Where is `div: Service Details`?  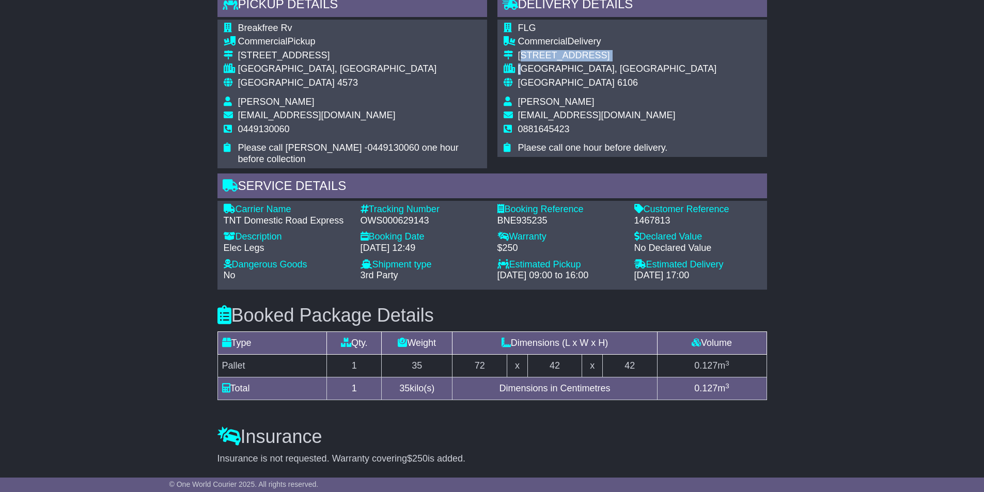 div: Service Details is located at coordinates (492, 188).